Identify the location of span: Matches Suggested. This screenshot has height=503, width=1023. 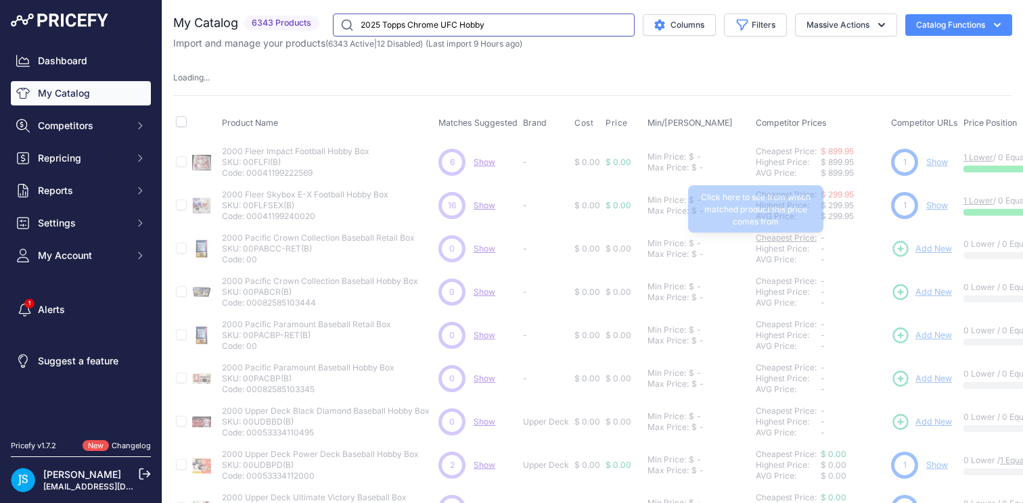
(478, 122).